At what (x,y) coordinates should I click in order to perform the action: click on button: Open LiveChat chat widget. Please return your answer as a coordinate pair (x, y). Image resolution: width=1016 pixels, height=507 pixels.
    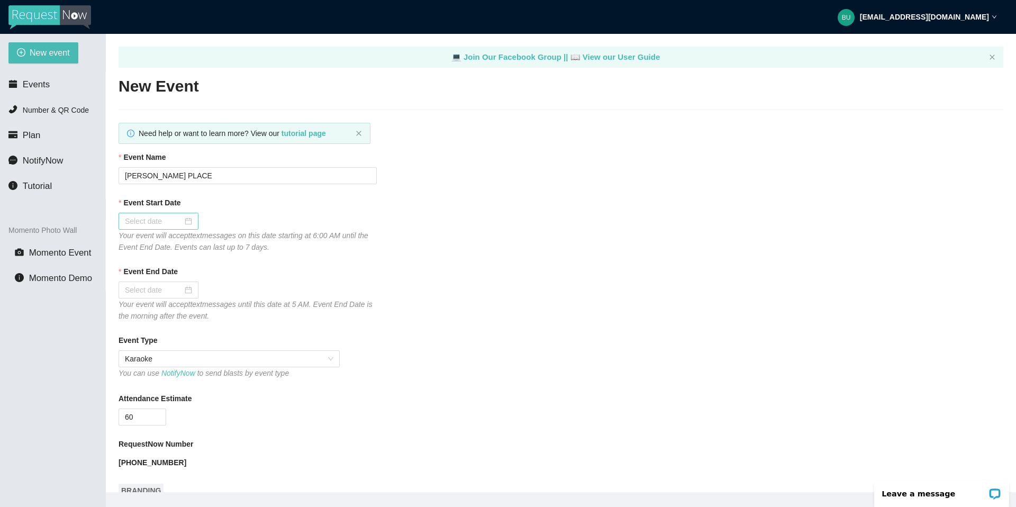
    Looking at the image, I should click on (128, 20).